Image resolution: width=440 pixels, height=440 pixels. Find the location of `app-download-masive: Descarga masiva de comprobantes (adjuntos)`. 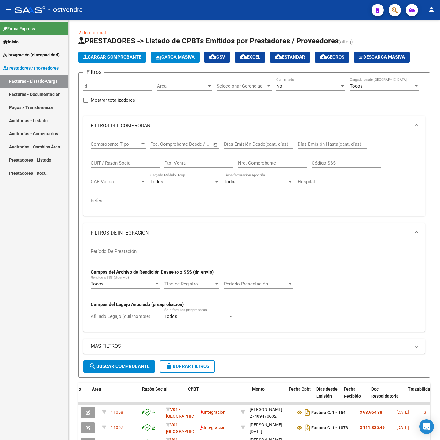

app-download-masive: Descarga masiva de comprobantes (adjuntos) is located at coordinates (382, 57).